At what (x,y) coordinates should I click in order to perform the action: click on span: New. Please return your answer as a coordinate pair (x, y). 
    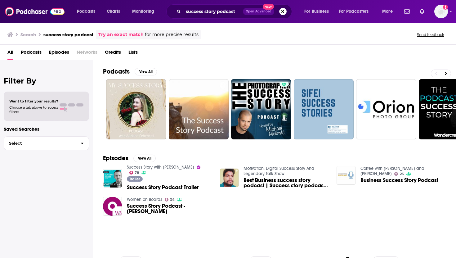
    Looking at the image, I should click on (269, 7).